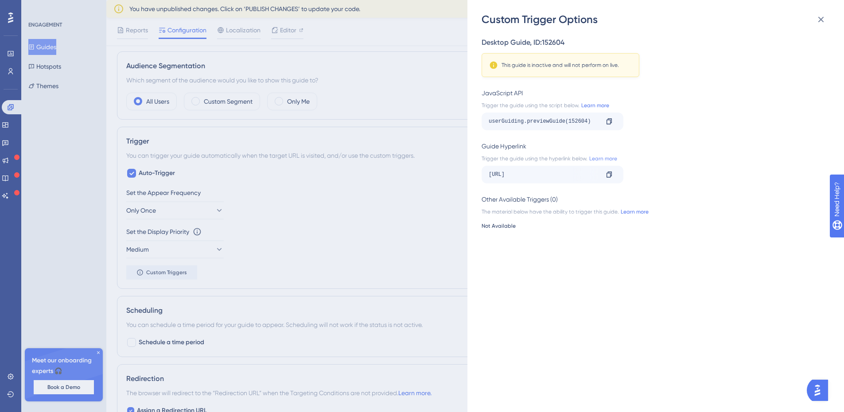 The height and width of the screenshot is (412, 844). I want to click on img: launcher-image-alternative-text, so click(11, 13).